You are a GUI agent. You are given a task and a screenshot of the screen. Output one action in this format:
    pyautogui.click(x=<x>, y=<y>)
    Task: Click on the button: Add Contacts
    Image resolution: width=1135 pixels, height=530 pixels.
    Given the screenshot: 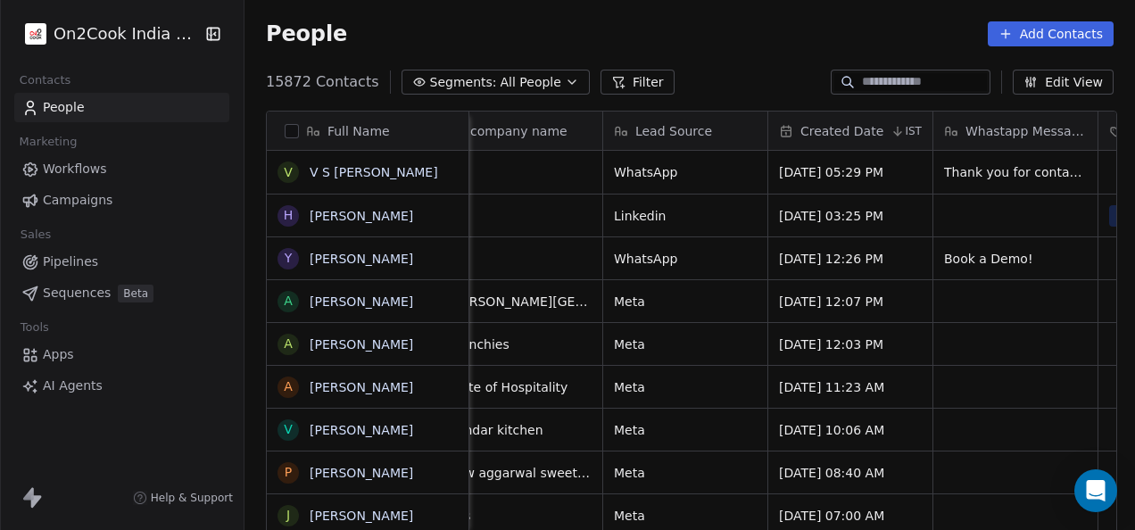 What is the action you would take?
    pyautogui.click(x=1050, y=34)
    